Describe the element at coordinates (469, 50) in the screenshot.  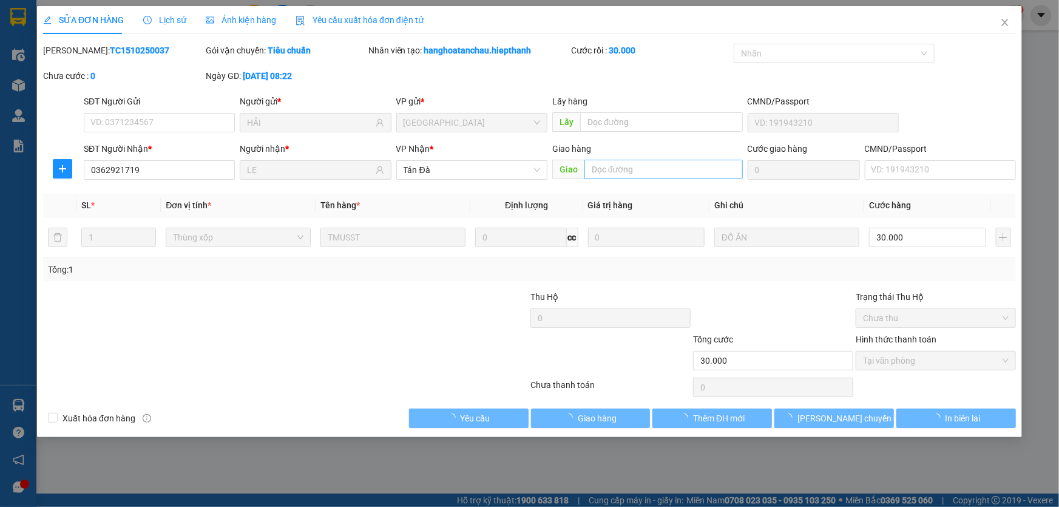
I see `div: Nhân viên tạo:` at that location.